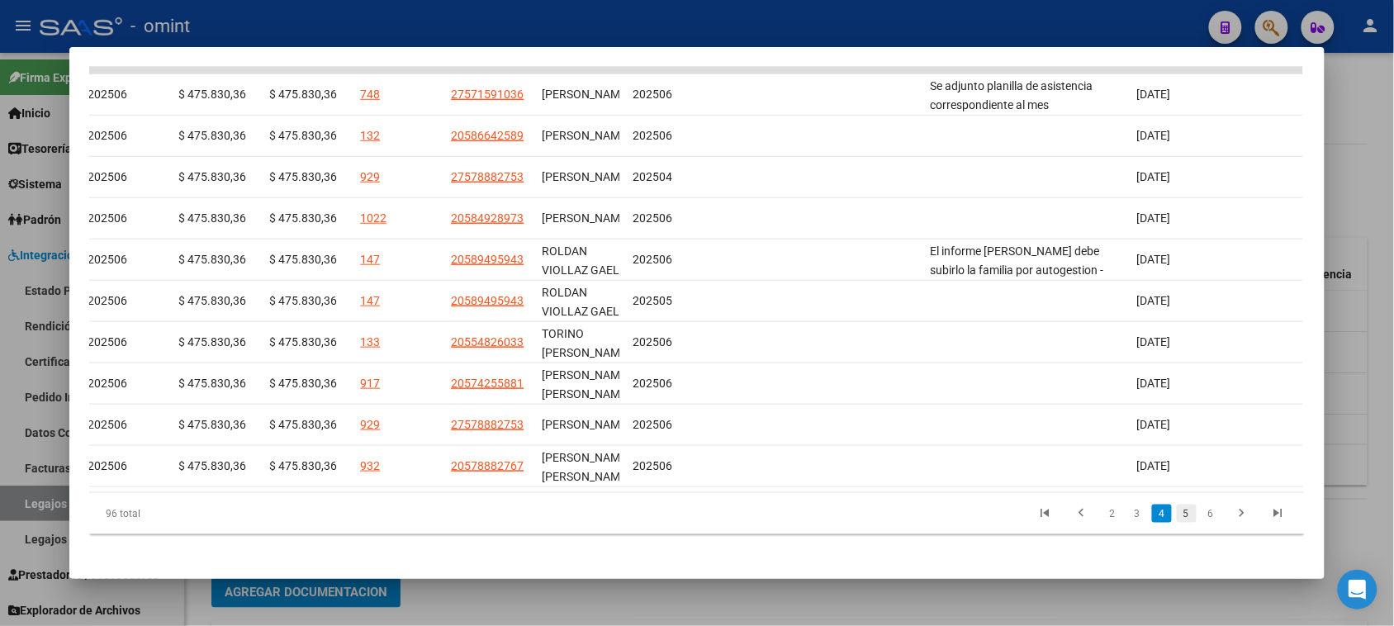  I want to click on li: page 3, so click(1138, 514).